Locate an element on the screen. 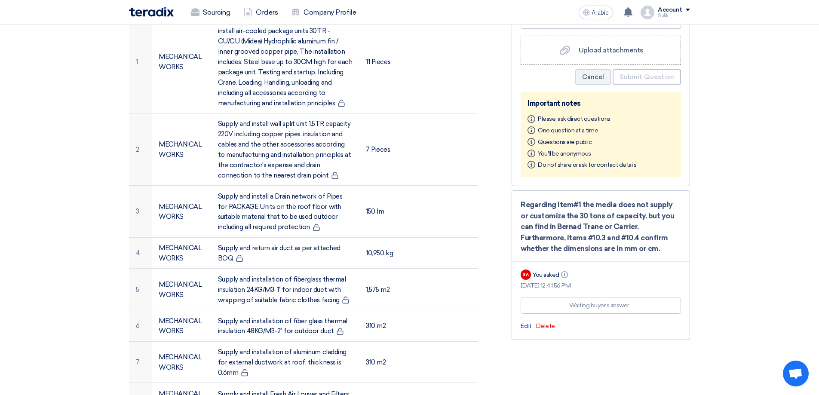 The width and height of the screenshot is (819, 395). font: Supply and return air duct as per attached BOQ is located at coordinates (279, 253).